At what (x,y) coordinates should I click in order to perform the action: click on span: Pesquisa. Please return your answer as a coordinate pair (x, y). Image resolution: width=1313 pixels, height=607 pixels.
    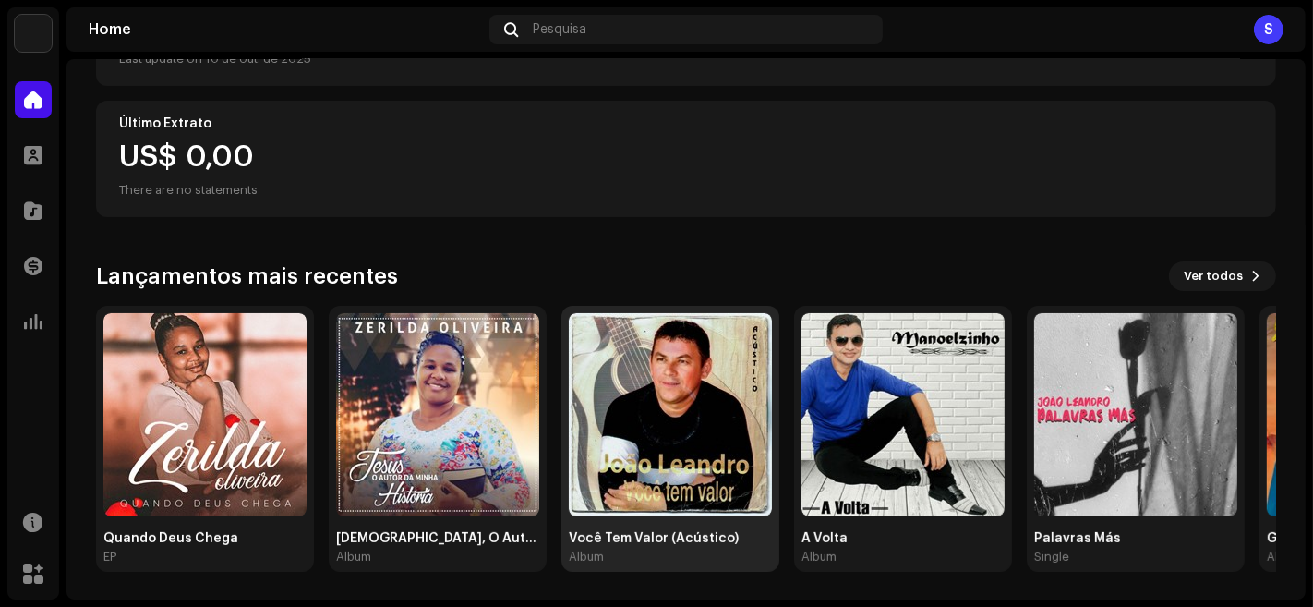
    Looking at the image, I should click on (559, 30).